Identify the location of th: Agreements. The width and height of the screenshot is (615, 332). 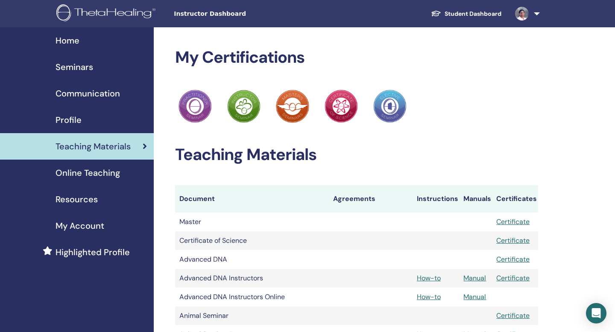
(371, 199).